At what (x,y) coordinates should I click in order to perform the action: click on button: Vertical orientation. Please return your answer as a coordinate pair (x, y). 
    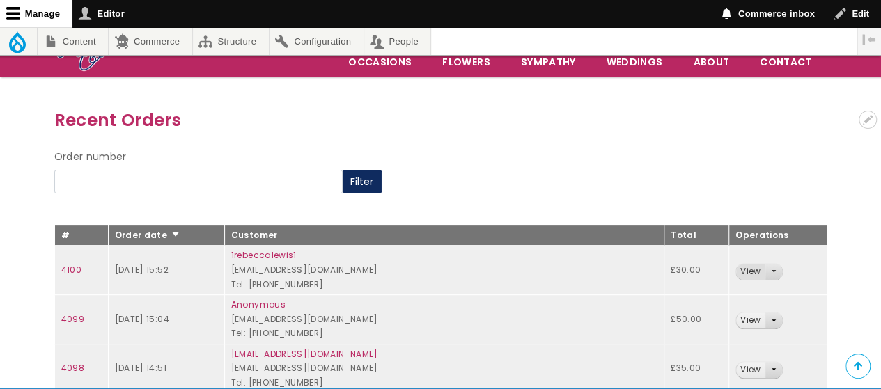
    Looking at the image, I should click on (869, 40).